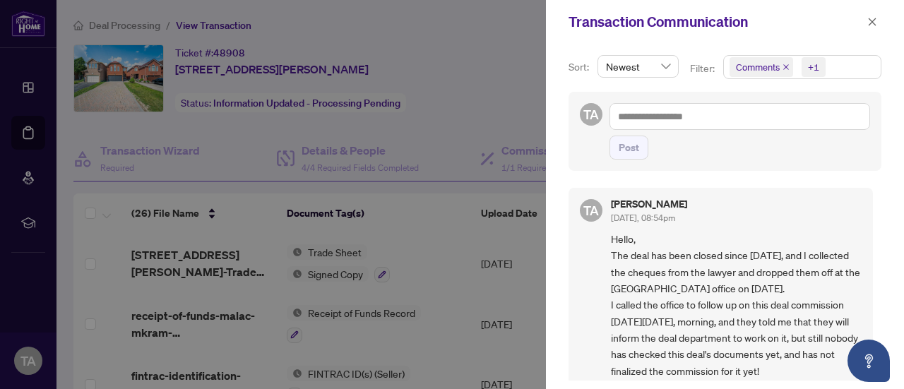 The image size is (904, 389). What do you see at coordinates (637, 66) in the screenshot?
I see `span: Newest` at bounding box center [637, 66].